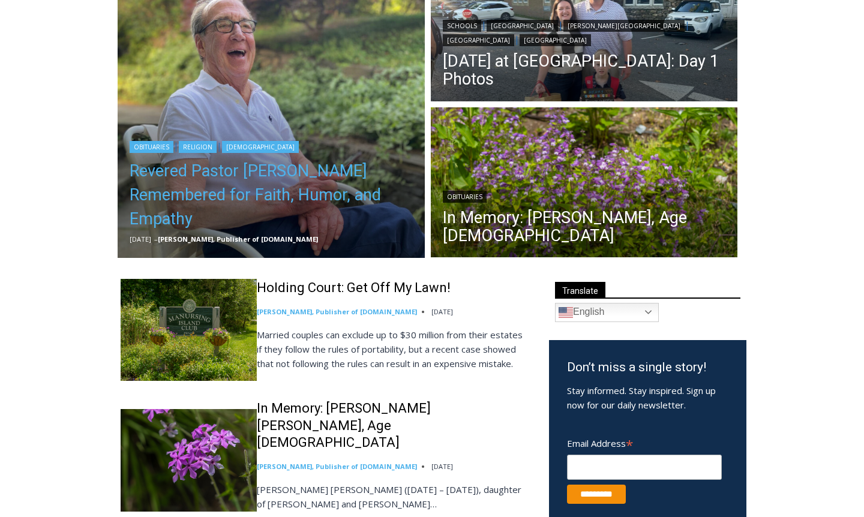  Describe the element at coordinates (188, 460) in the screenshot. I see `img: In Memory: Barbara Porter Schofield, Age 90` at that location.